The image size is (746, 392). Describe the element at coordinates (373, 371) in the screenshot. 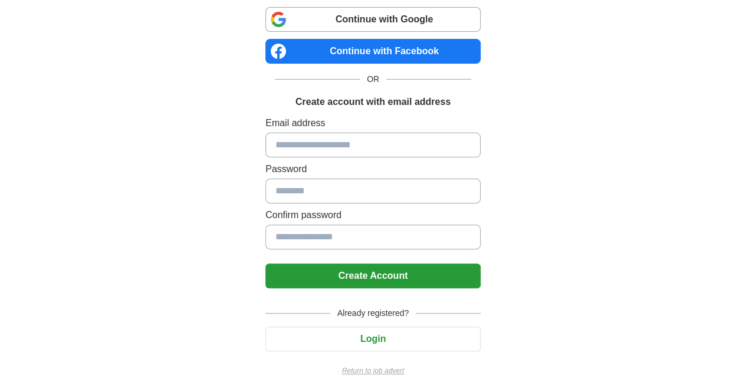

I see `a: Return to job advert` at that location.